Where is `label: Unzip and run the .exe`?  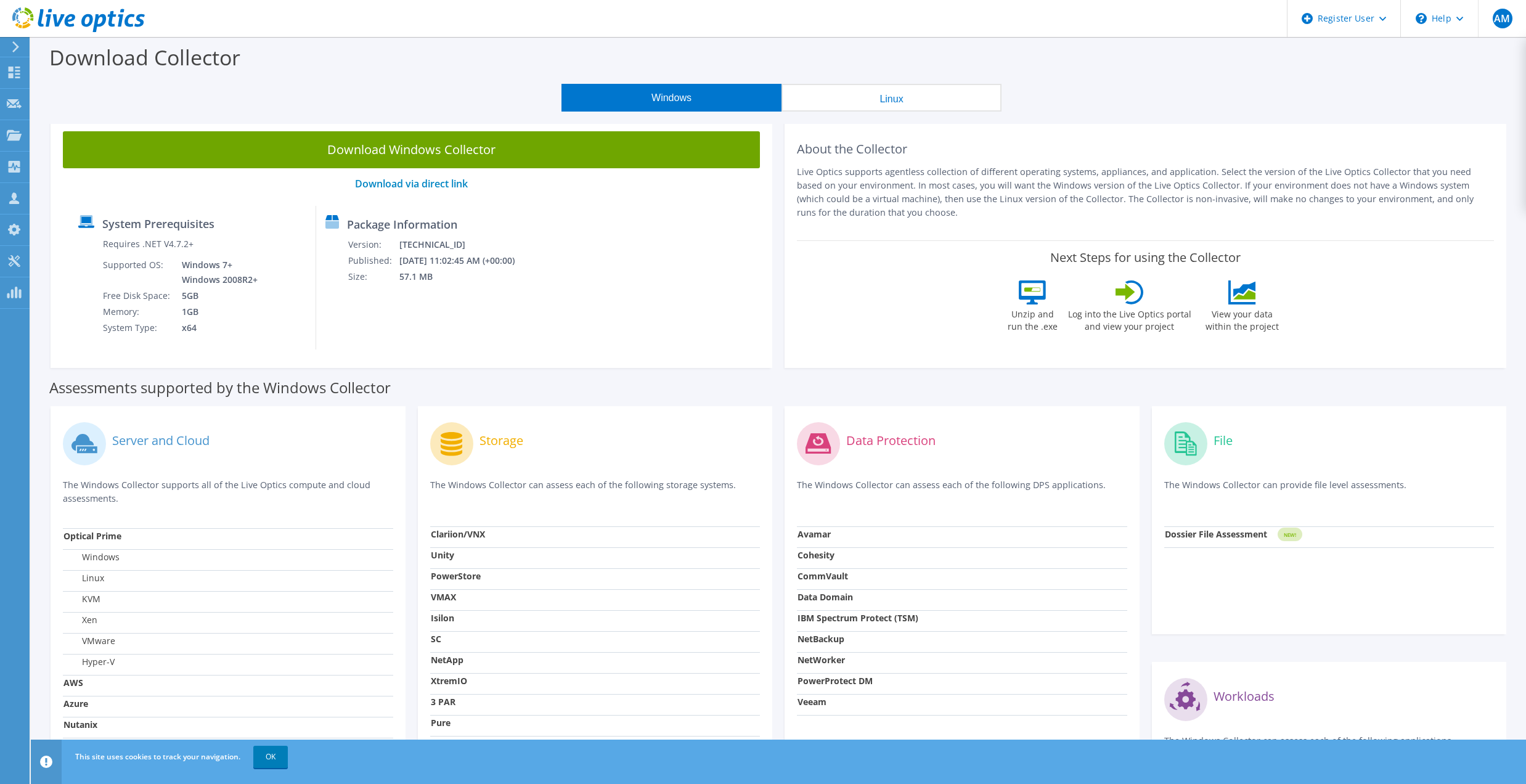
label: Unzip and run the .exe is located at coordinates (1033, 318).